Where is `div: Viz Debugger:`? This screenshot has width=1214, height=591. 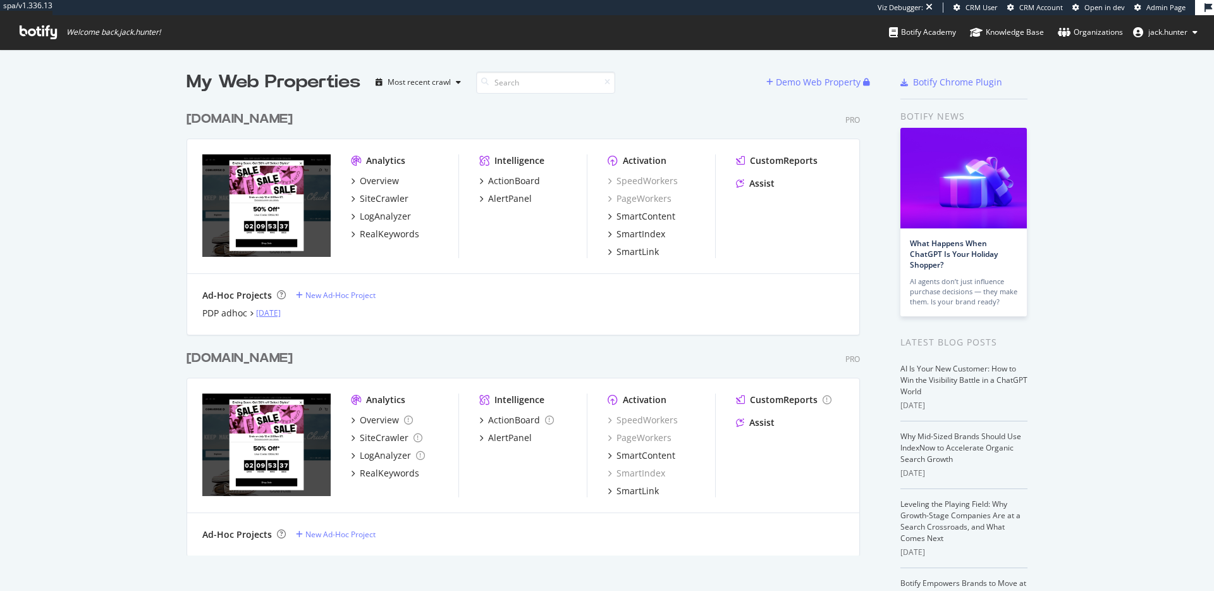
div: Viz Debugger: is located at coordinates (901, 8).